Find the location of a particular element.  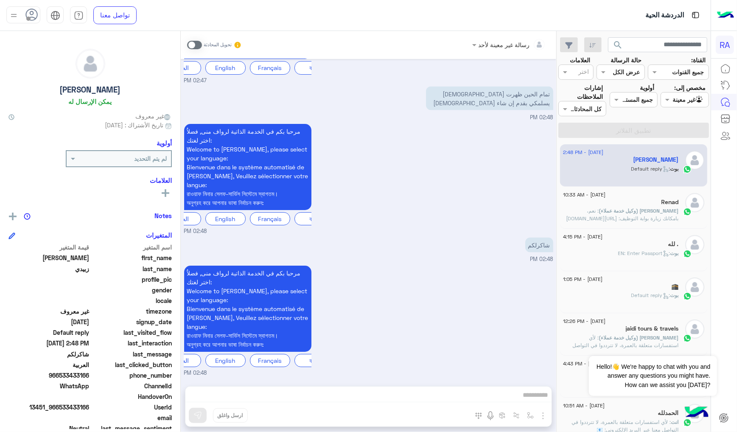

span: profile_pic is located at coordinates (132, 279).